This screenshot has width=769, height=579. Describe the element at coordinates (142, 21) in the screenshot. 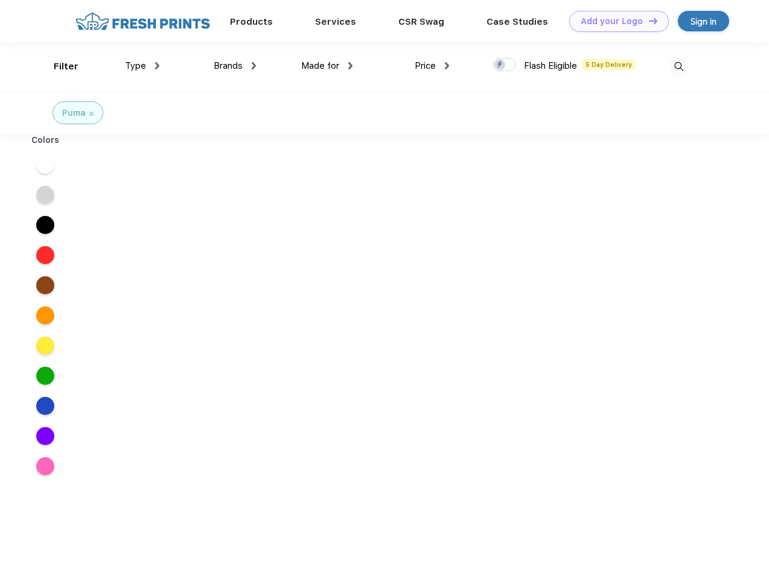

I see `img: fo%20logo%202.webp` at that location.